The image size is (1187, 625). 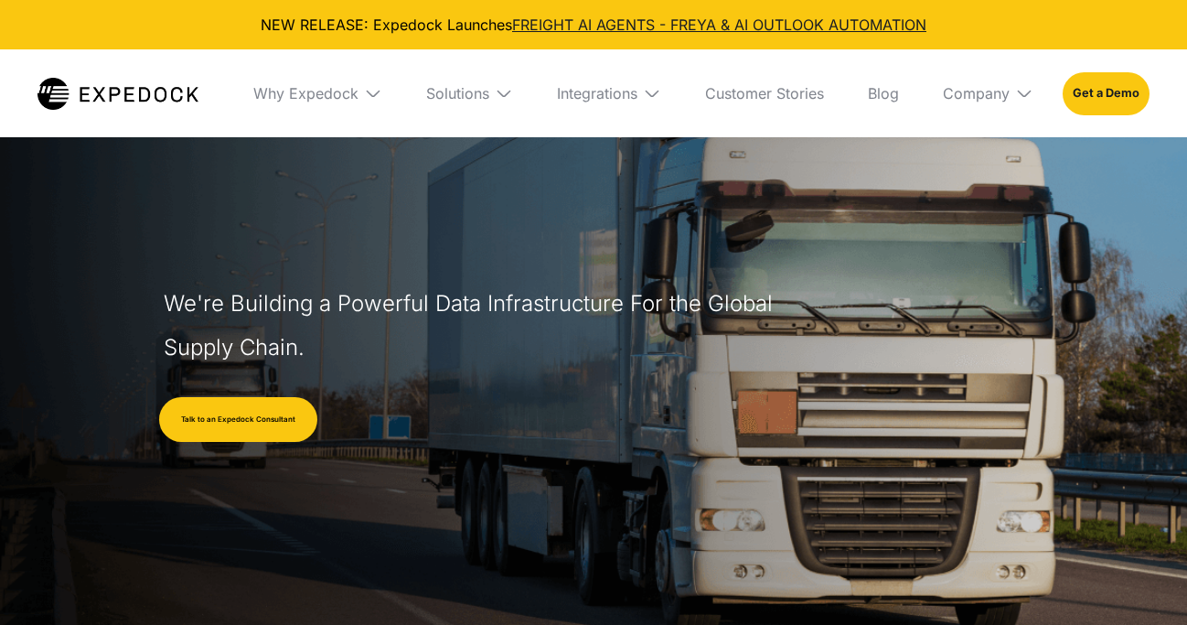 I want to click on a: Get a Demo, so click(x=1105, y=93).